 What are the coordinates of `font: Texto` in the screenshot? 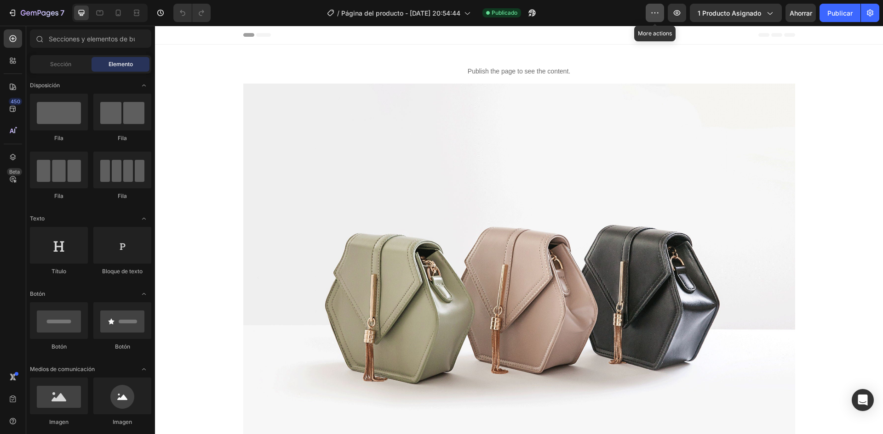 It's located at (37, 218).